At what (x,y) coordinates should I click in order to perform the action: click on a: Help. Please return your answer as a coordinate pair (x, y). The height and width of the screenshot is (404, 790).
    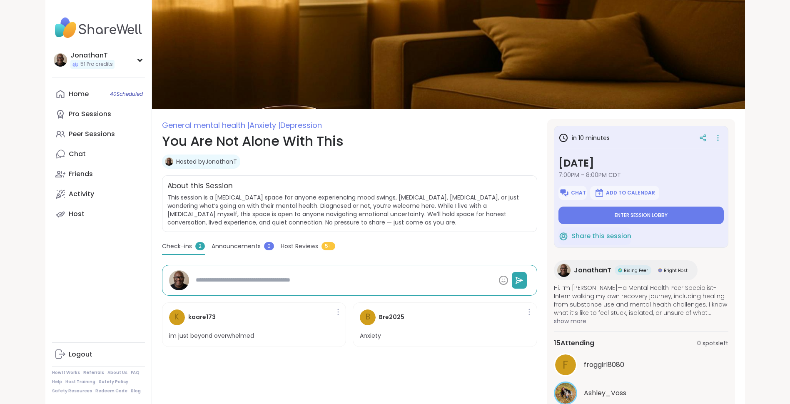
    Looking at the image, I should click on (57, 382).